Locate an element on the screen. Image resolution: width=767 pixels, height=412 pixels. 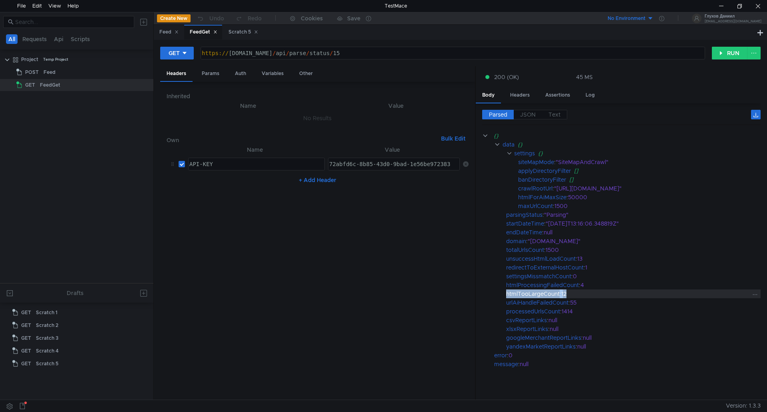
div: Drafts is located at coordinates (75, 293).